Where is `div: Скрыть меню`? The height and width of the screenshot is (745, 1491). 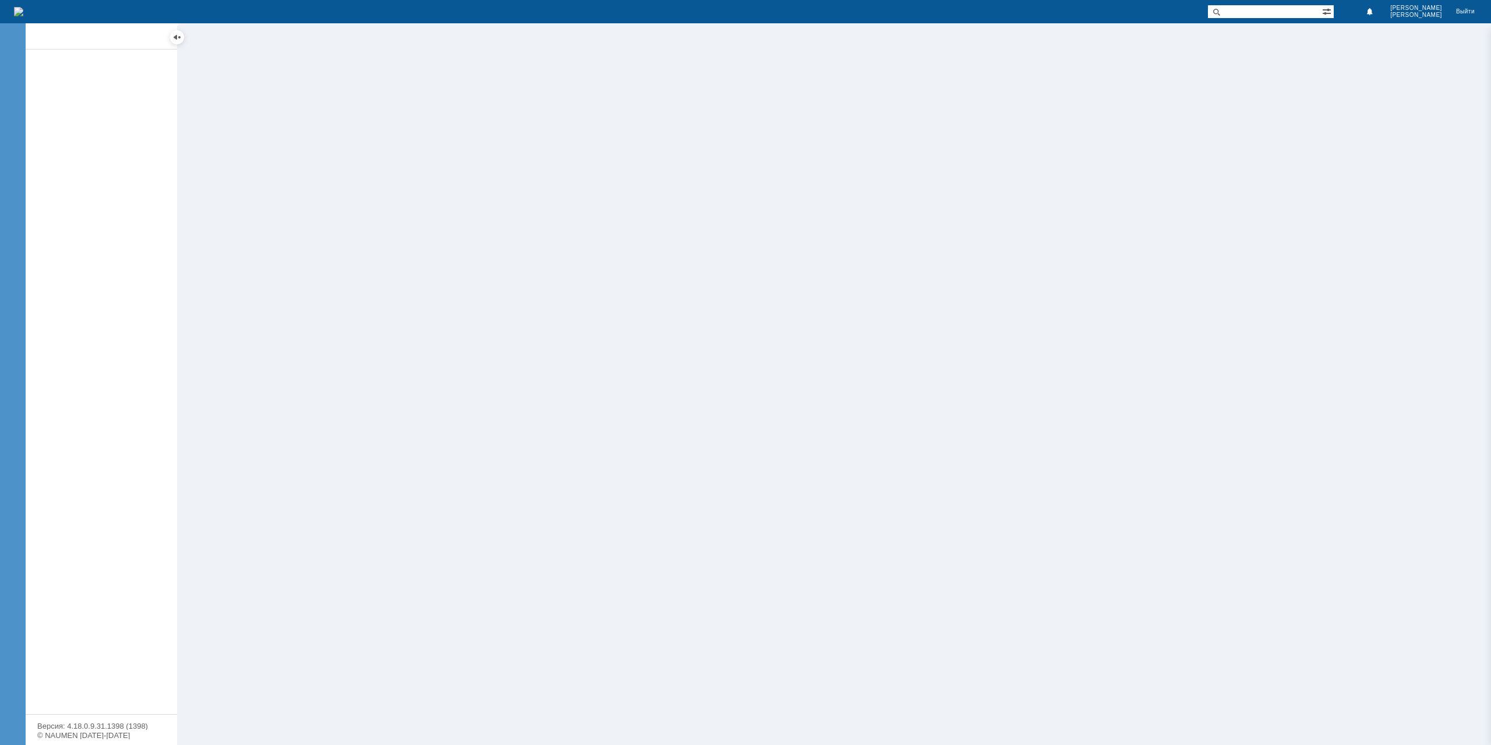 div: Скрыть меню is located at coordinates (177, 37).